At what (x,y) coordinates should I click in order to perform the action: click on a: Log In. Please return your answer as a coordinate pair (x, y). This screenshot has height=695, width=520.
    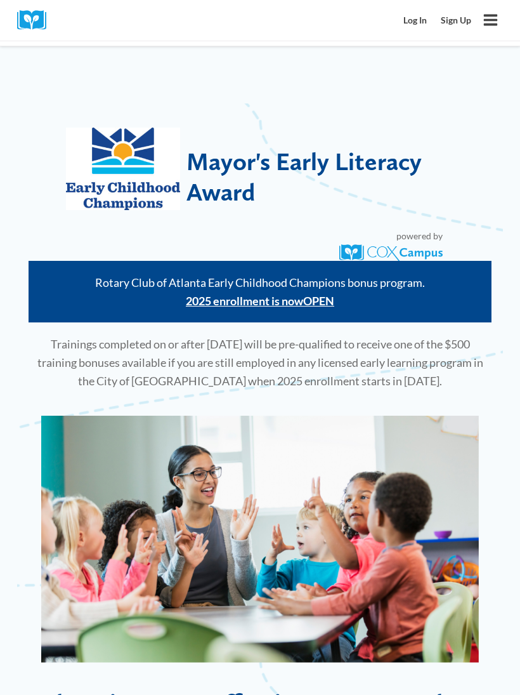
    Looking at the image, I should click on (415, 20).